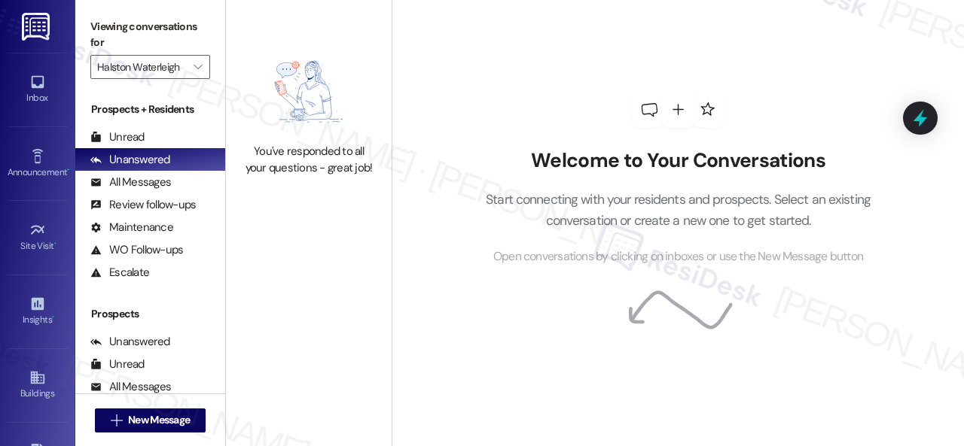  I want to click on img: empty-state, so click(309, 92).